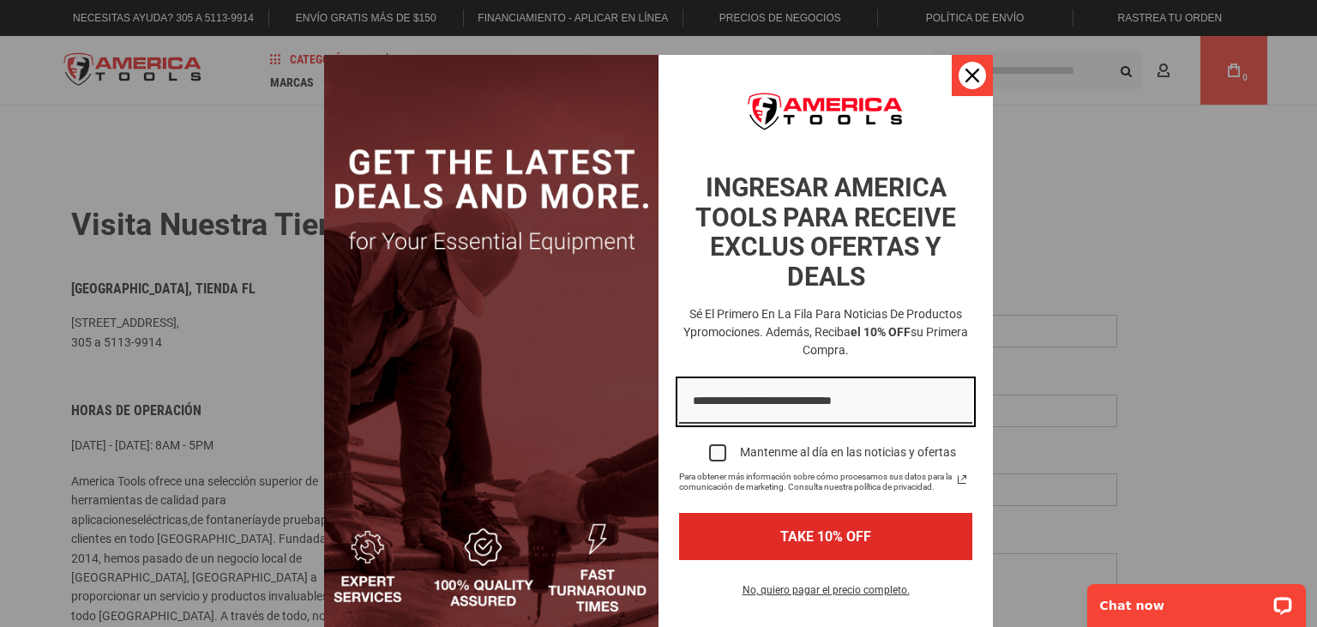 The height and width of the screenshot is (627, 1317). I want to click on div: Mantenme al día en las noticias y ofertas, so click(848, 452).